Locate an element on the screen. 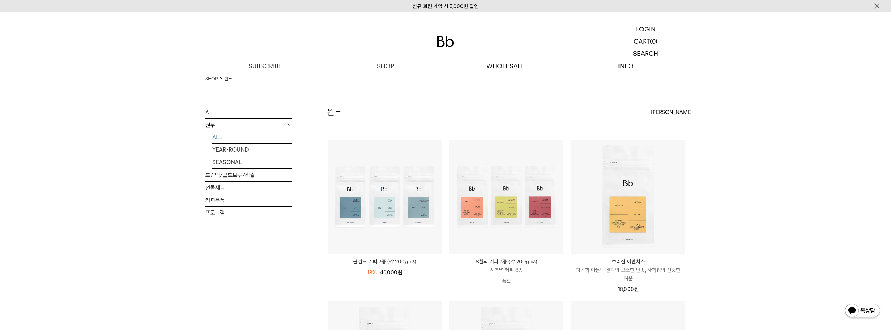 The width and height of the screenshot is (891, 330). a: 원두 is located at coordinates (228, 79).